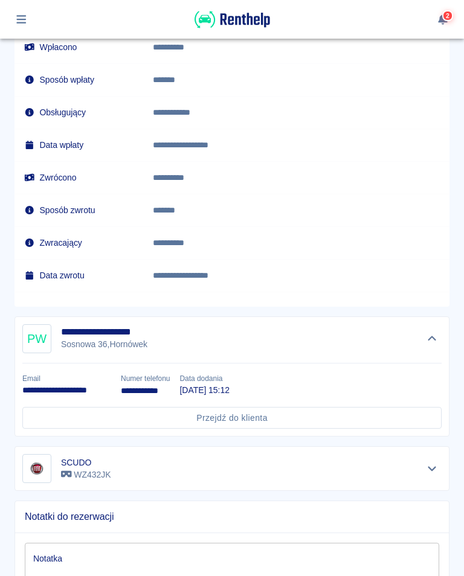 The image size is (464, 576). Describe the element at coordinates (78, 177) in the screenshot. I see `h6: Zwrócono` at that location.